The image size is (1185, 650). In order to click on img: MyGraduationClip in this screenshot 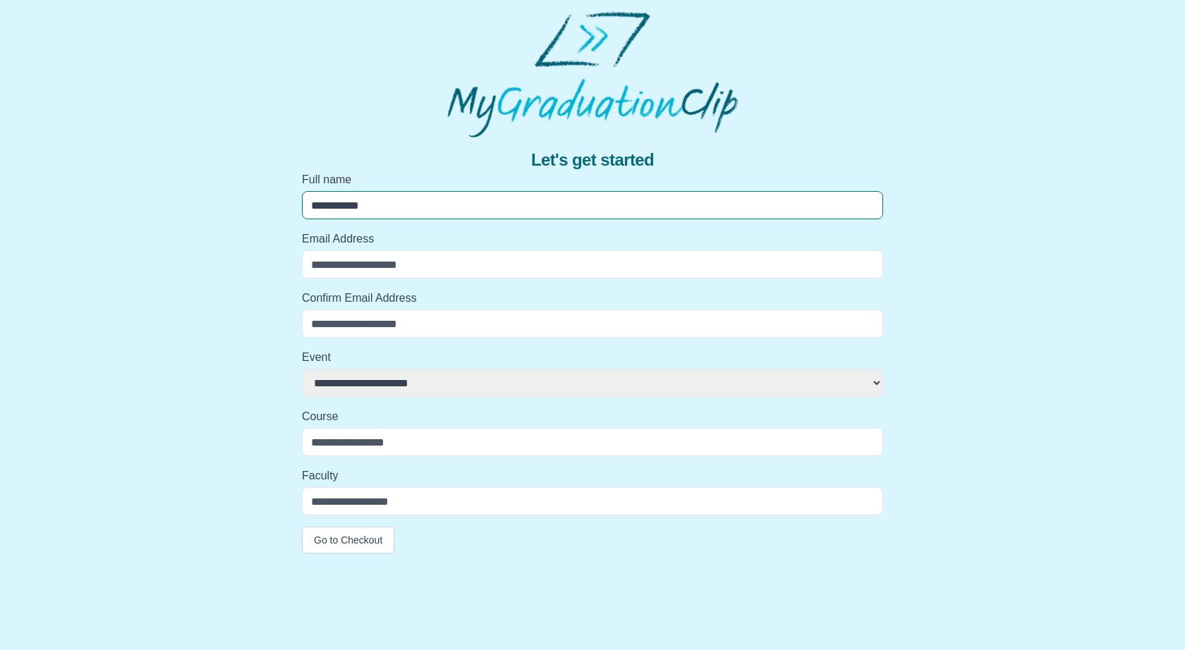, I will do `click(593, 74)`.